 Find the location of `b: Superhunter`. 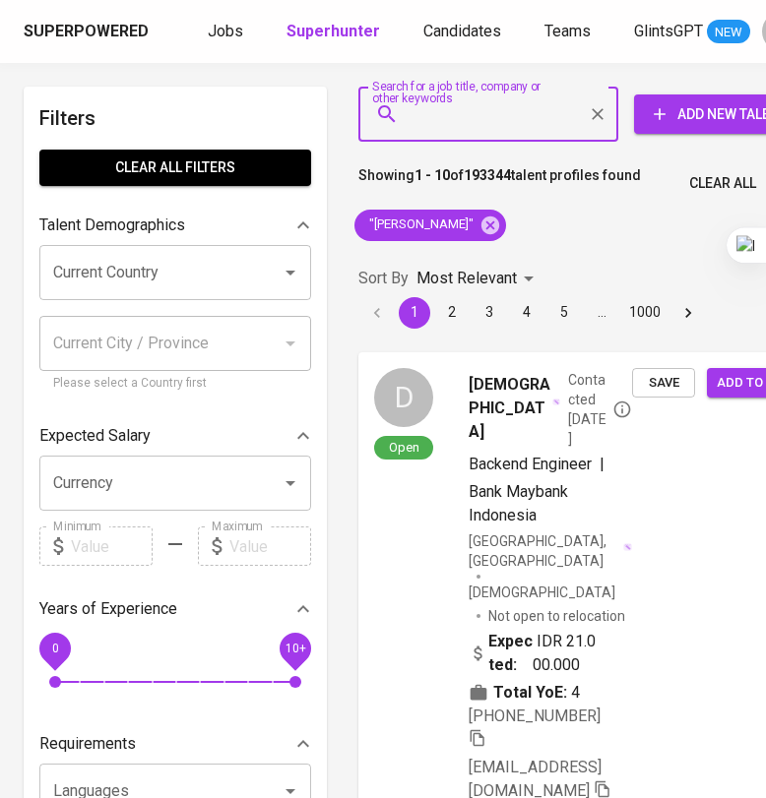

b: Superhunter is located at coordinates (333, 31).